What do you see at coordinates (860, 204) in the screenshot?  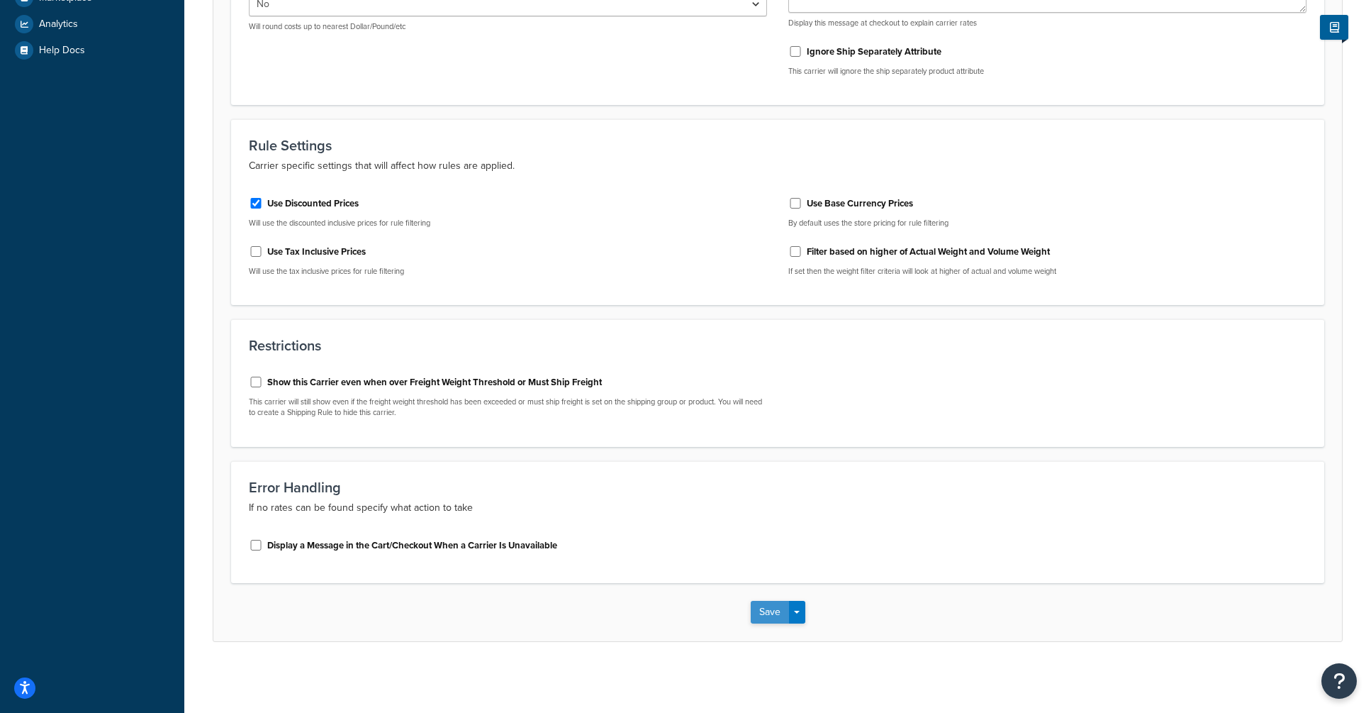 I see `label: Use Base Currency Prices` at bounding box center [860, 204].